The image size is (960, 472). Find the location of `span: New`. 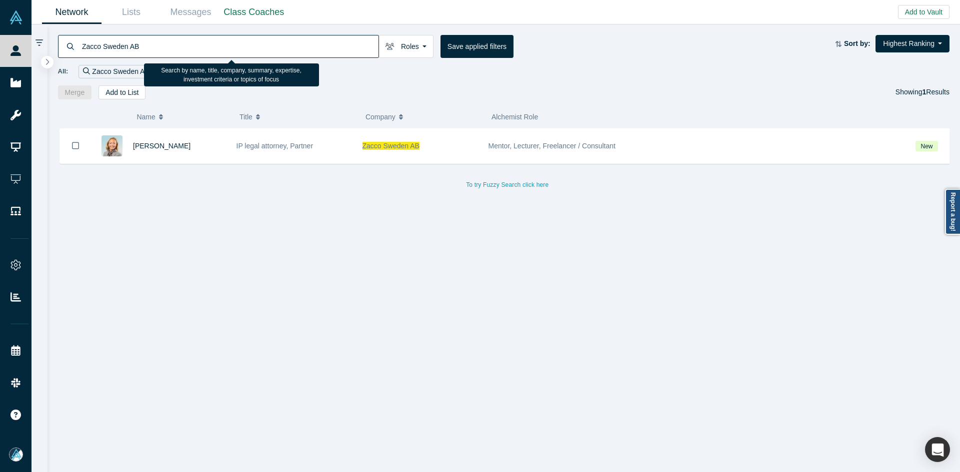

span: New is located at coordinates (926, 146).